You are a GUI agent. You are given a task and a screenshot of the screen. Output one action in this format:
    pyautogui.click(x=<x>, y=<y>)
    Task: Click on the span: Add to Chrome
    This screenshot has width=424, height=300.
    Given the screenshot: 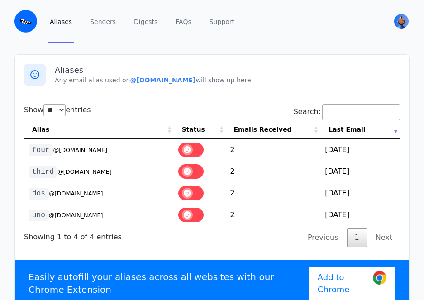 What is the action you would take?
    pyautogui.click(x=341, y=283)
    